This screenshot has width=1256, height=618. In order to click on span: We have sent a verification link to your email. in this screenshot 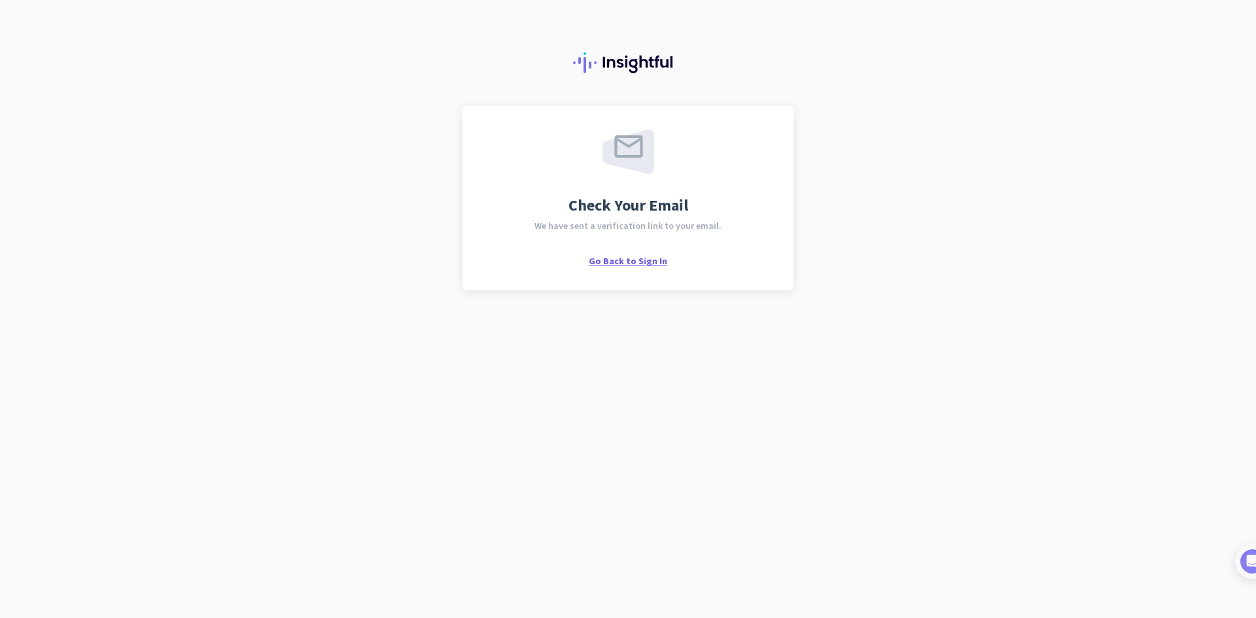, I will do `click(628, 226)`.